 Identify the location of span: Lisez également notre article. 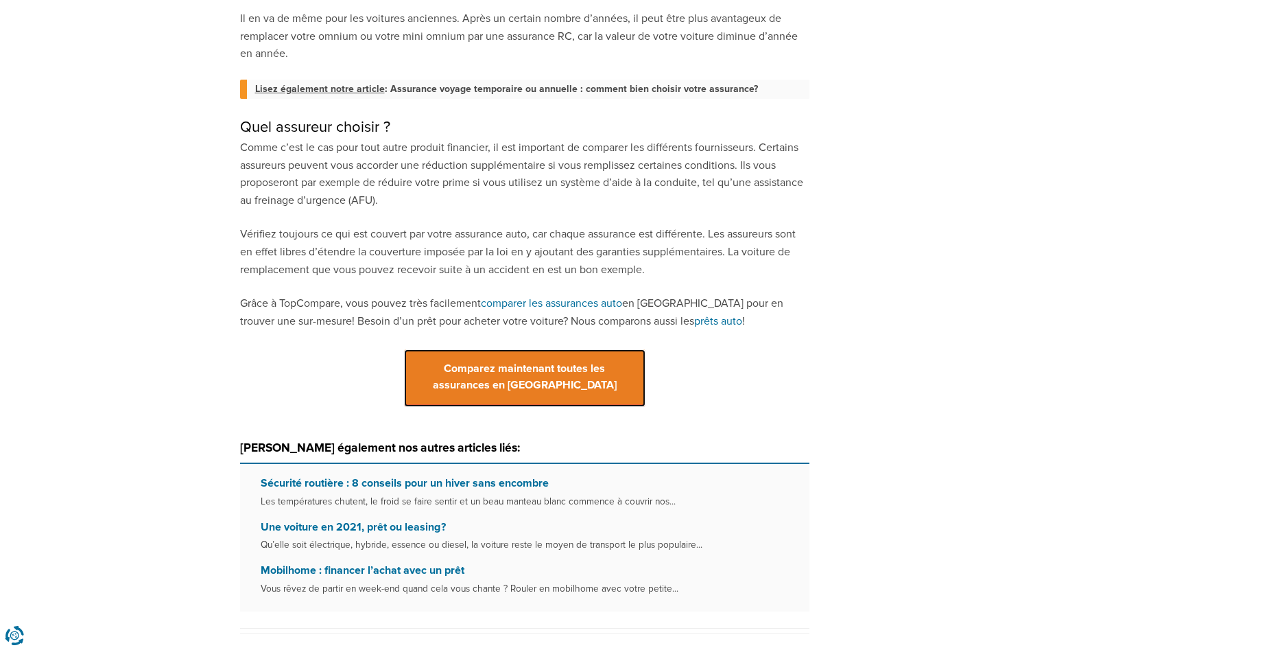
(320, 89).